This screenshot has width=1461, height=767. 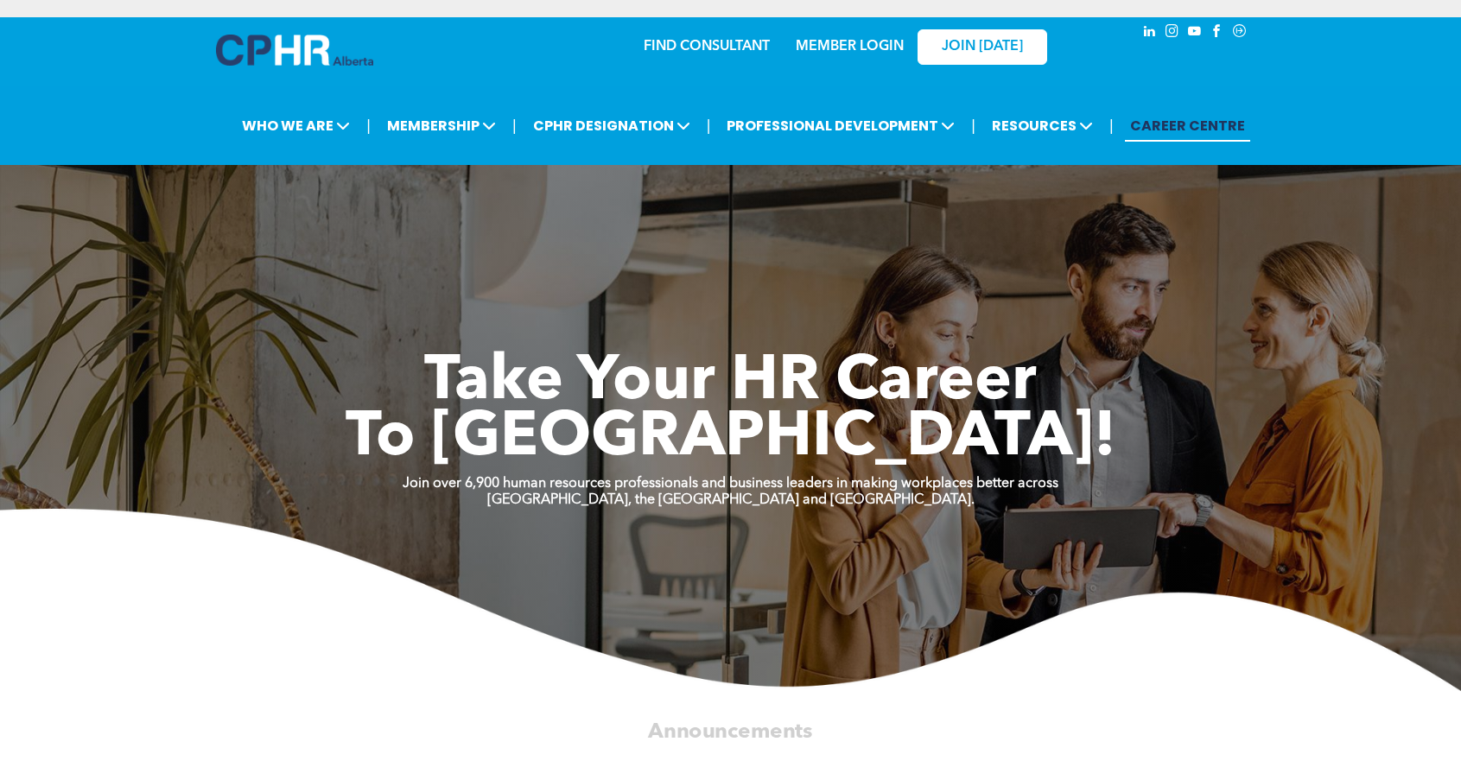 What do you see at coordinates (1042, 125) in the screenshot?
I see `span: RESOURCES` at bounding box center [1042, 125].